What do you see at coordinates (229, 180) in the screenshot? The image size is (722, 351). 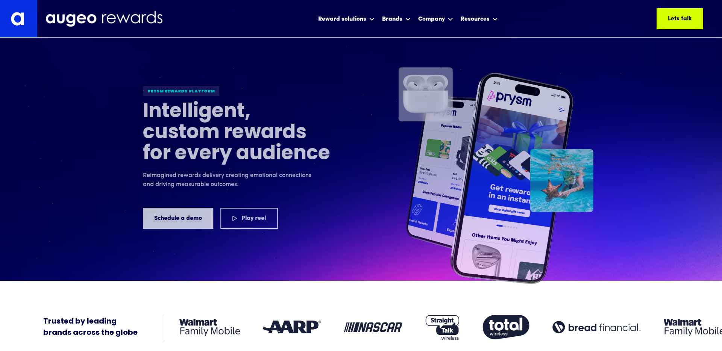 I see `p: Reimagined rewards delivery creating emotional connections and driving measurable outcomes.` at bounding box center [229, 180].